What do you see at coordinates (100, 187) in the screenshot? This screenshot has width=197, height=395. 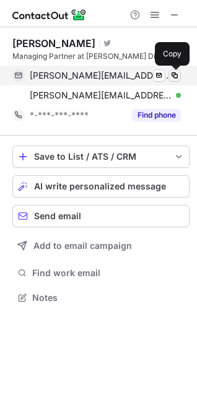 I see `span: AI write personalized message` at bounding box center [100, 187].